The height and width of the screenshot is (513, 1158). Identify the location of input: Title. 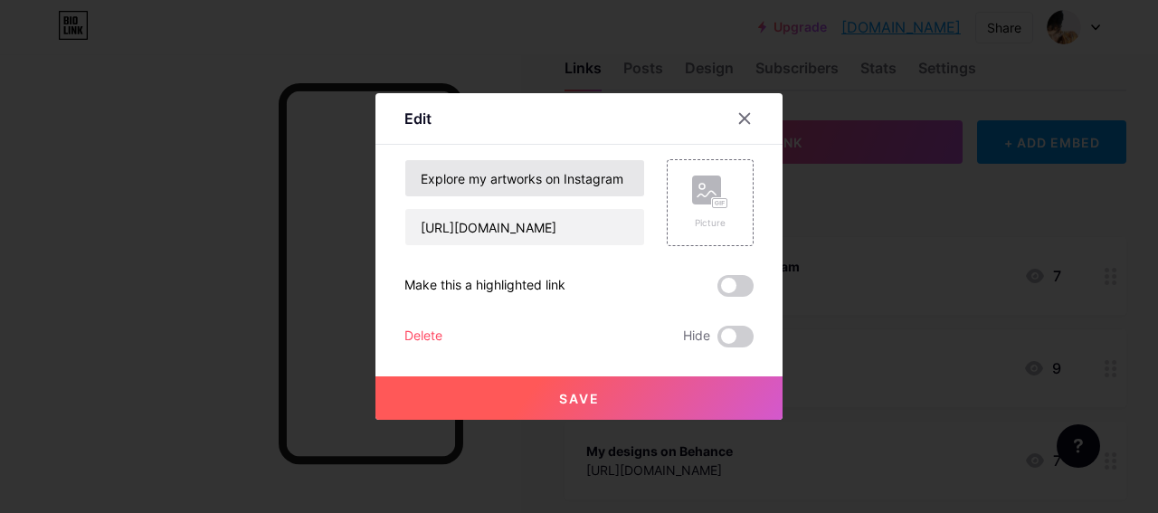
(525, 178).